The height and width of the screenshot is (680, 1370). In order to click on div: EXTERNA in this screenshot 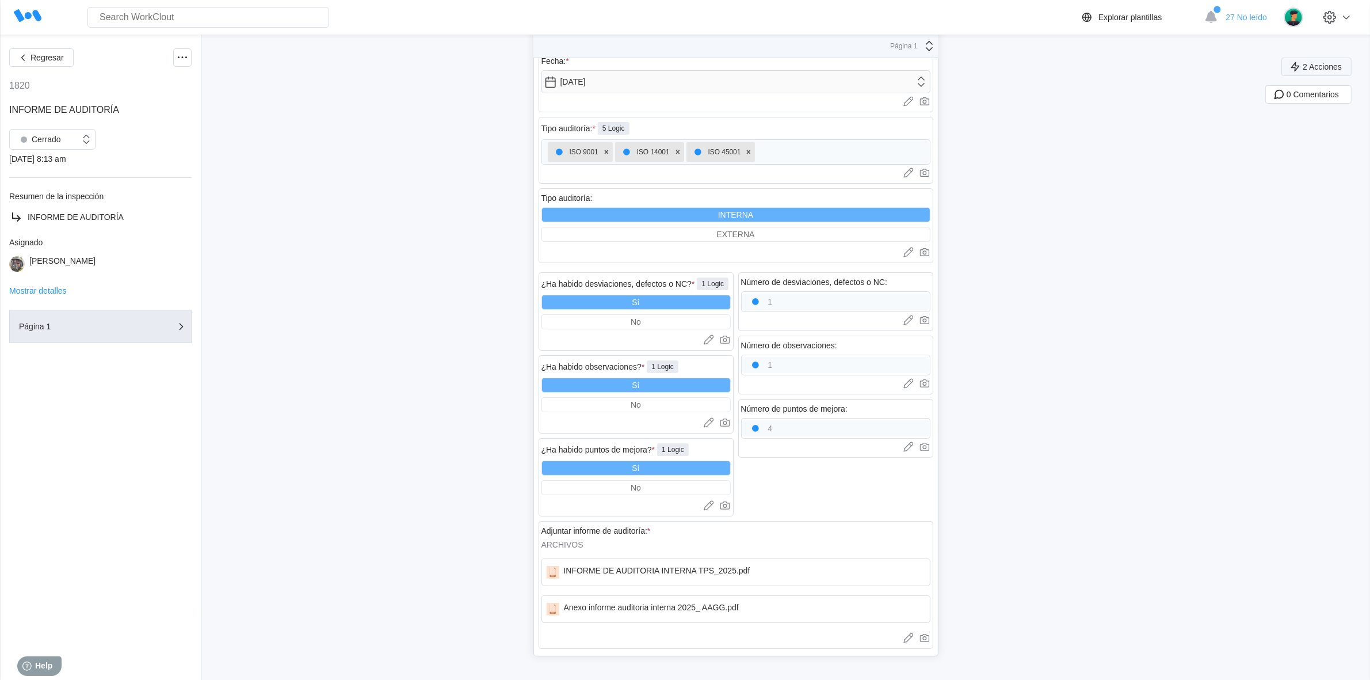, I will do `click(735, 234)`.